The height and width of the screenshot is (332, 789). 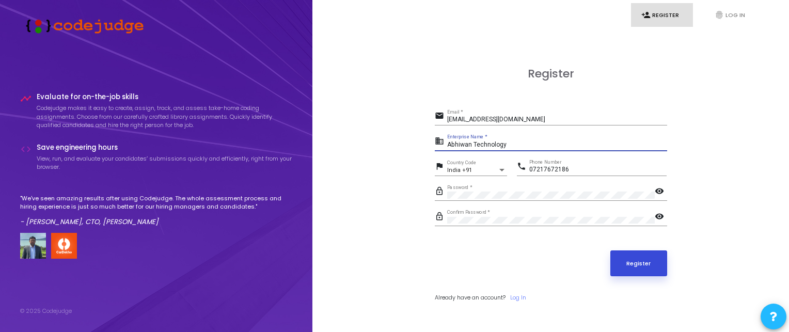 I want to click on a: fingerprintLog In, so click(x=735, y=15).